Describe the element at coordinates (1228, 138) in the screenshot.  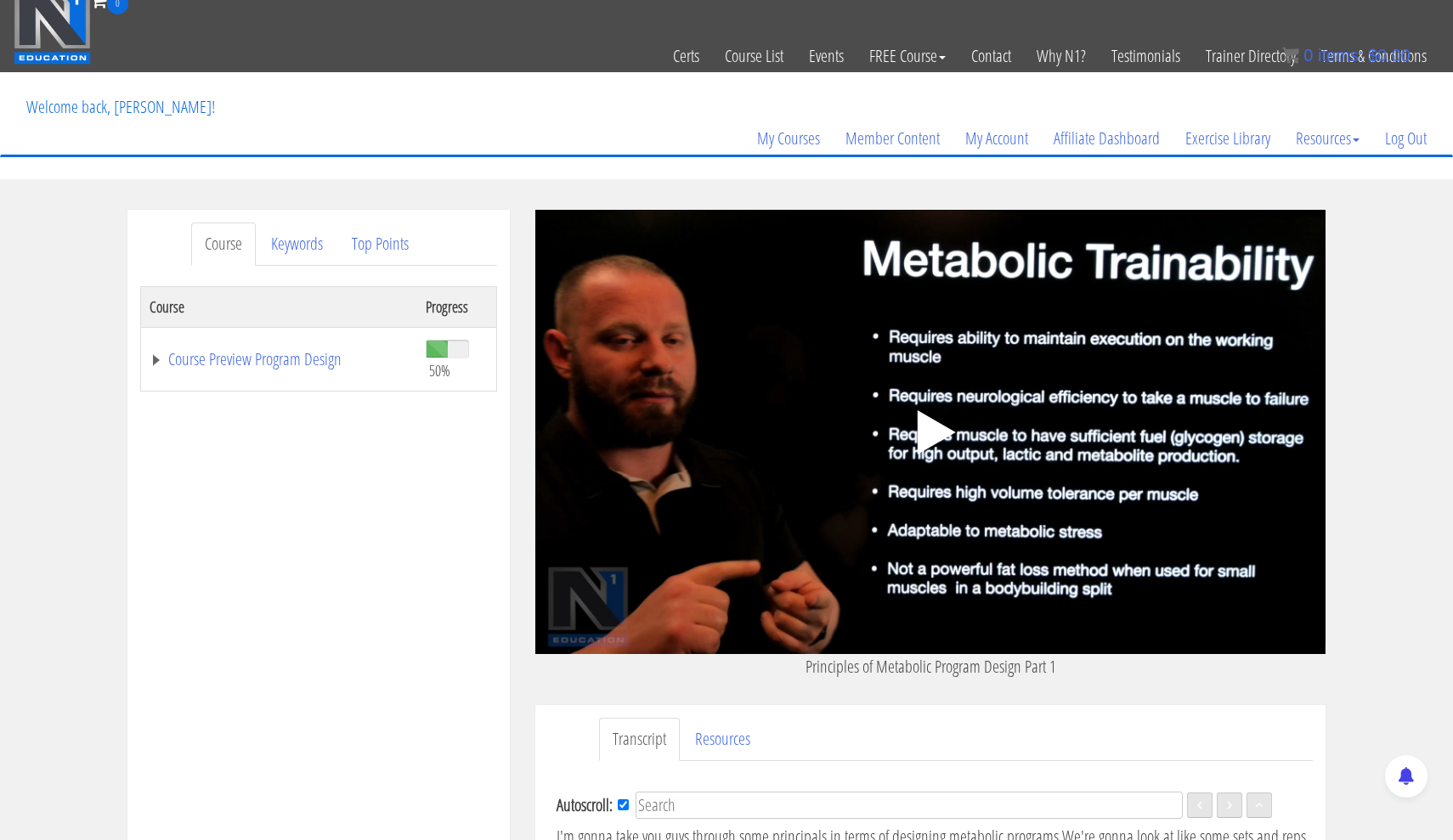
I see `a: Exercise Library` at that location.